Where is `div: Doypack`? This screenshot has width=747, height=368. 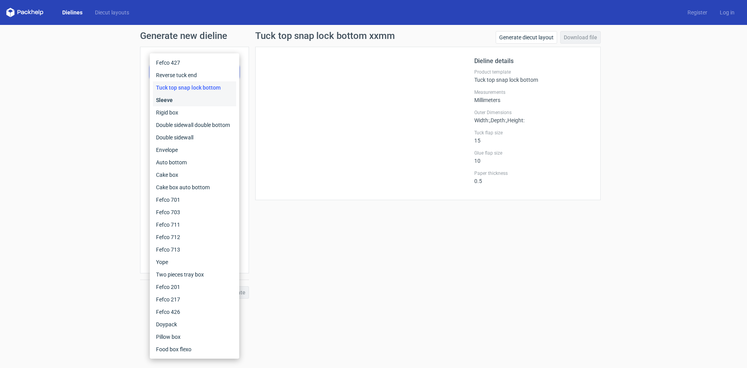
div: Doypack is located at coordinates (195, 324).